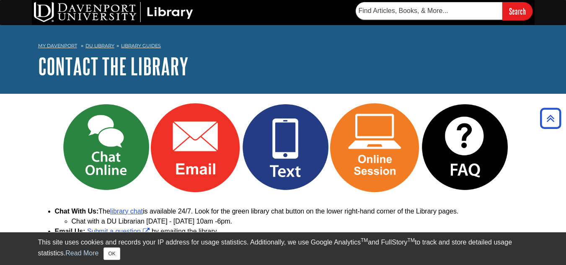 Image resolution: width=566 pixels, height=265 pixels. Describe the element at coordinates (518, 11) in the screenshot. I see `input: Search` at that location.